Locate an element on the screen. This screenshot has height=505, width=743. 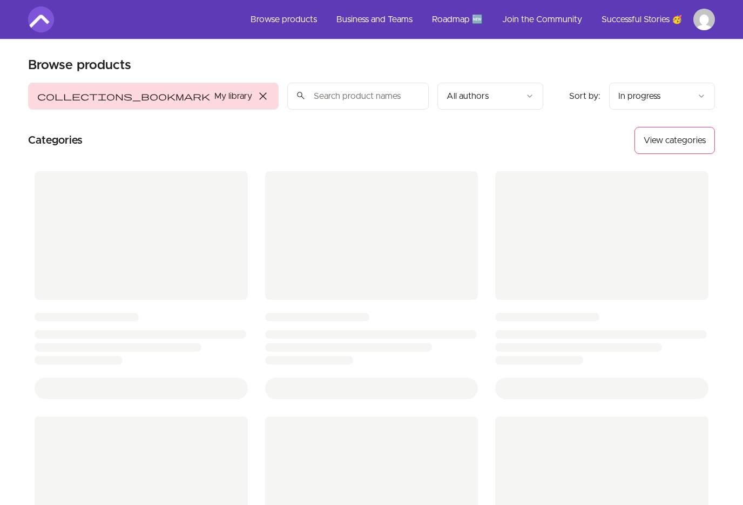
button: Filter by My library is located at coordinates (153, 96).